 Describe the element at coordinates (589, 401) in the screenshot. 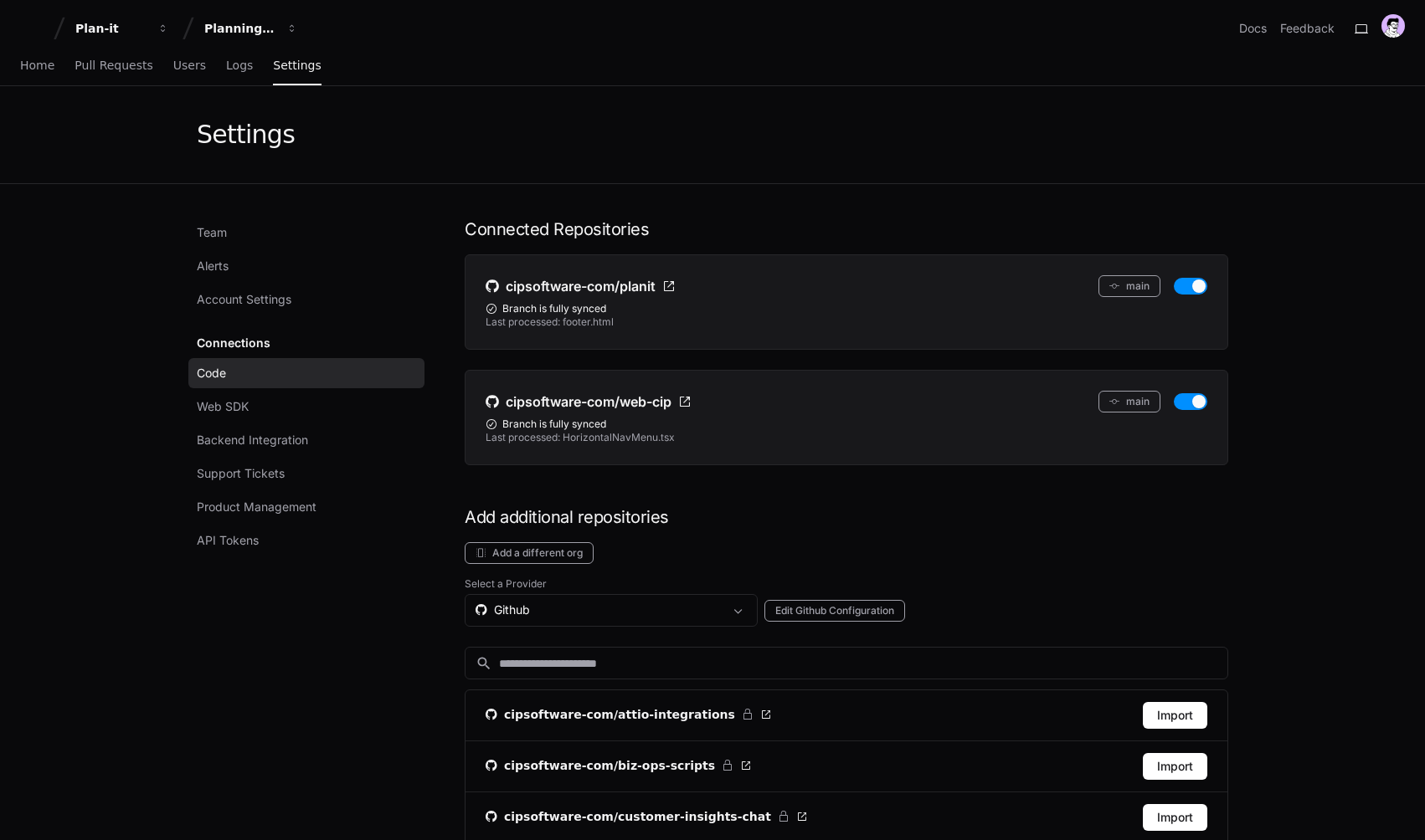

I see `span: cipsoftware-com/web-cip` at that location.